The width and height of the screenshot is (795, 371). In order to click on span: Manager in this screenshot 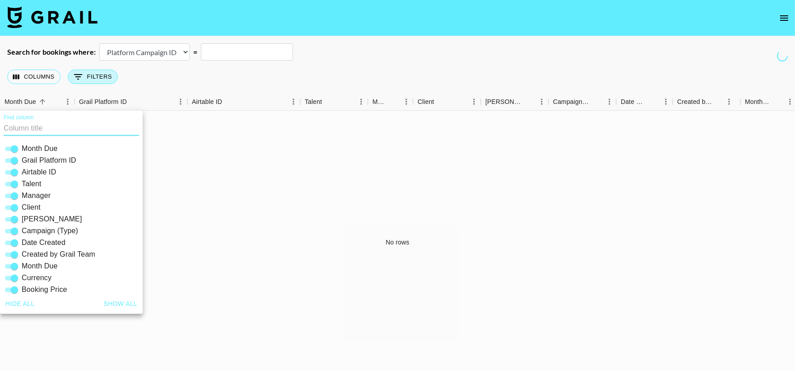, I will do `click(36, 195)`.